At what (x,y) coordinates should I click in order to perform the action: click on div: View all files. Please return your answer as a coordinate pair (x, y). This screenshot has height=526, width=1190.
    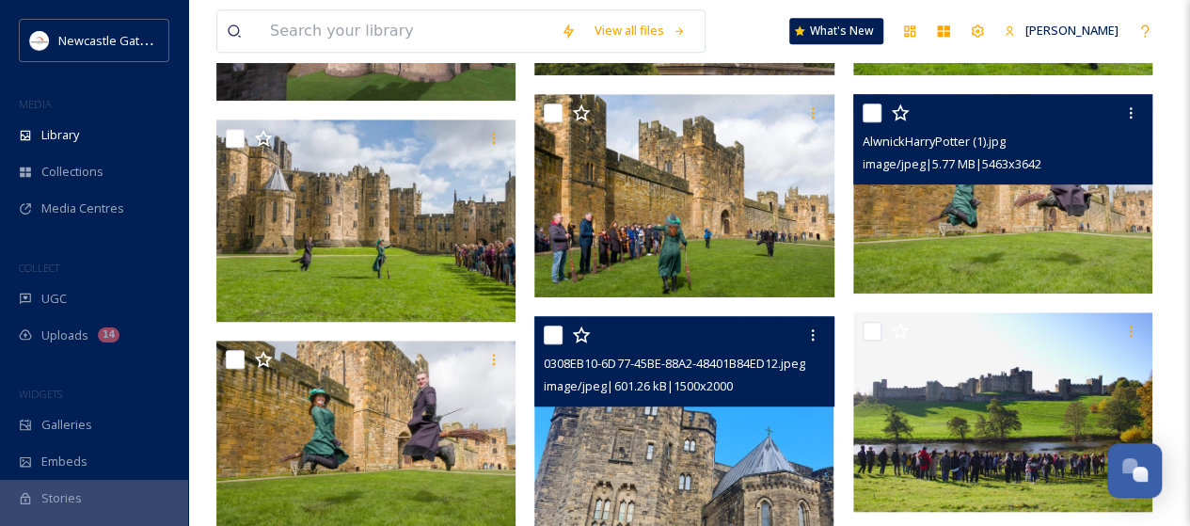
    Looking at the image, I should click on (640, 30).